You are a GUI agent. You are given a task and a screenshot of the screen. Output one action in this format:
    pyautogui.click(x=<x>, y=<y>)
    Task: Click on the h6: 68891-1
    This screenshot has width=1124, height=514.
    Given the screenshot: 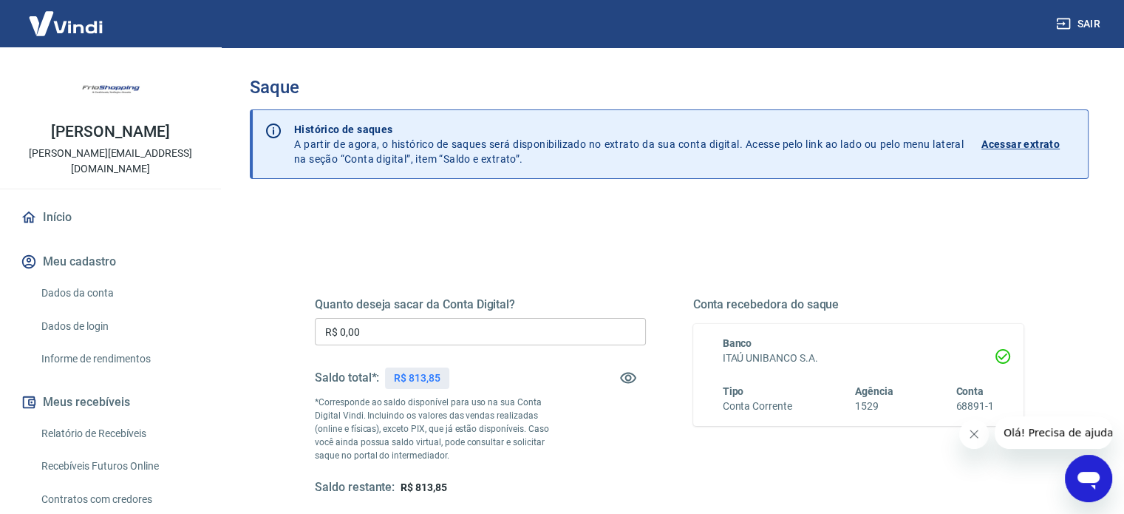 What is the action you would take?
    pyautogui.click(x=975, y=406)
    